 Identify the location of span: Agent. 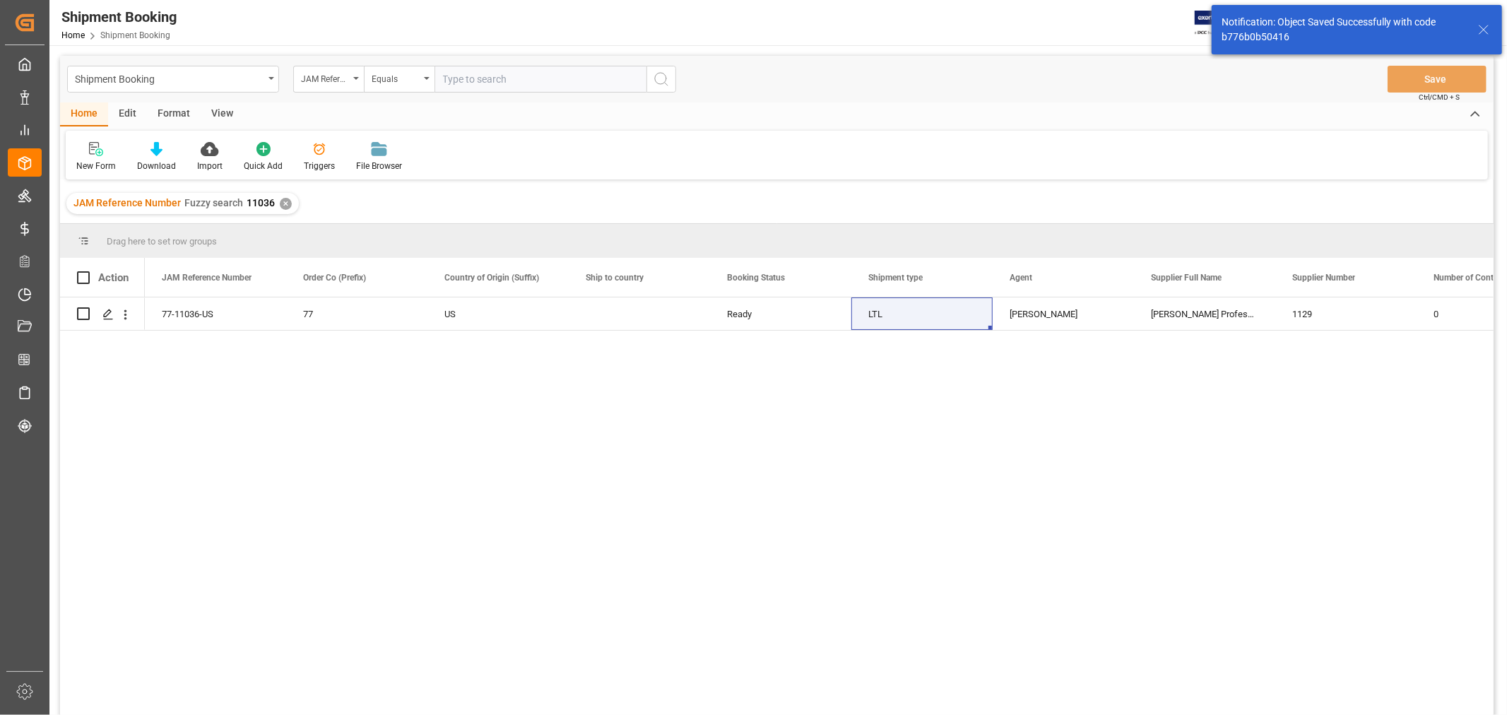
(1021, 278).